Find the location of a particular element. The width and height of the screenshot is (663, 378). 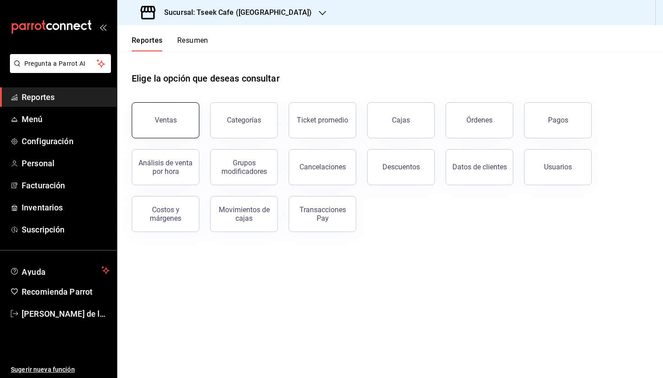

button: Transacciones Pay is located at coordinates (322, 214).